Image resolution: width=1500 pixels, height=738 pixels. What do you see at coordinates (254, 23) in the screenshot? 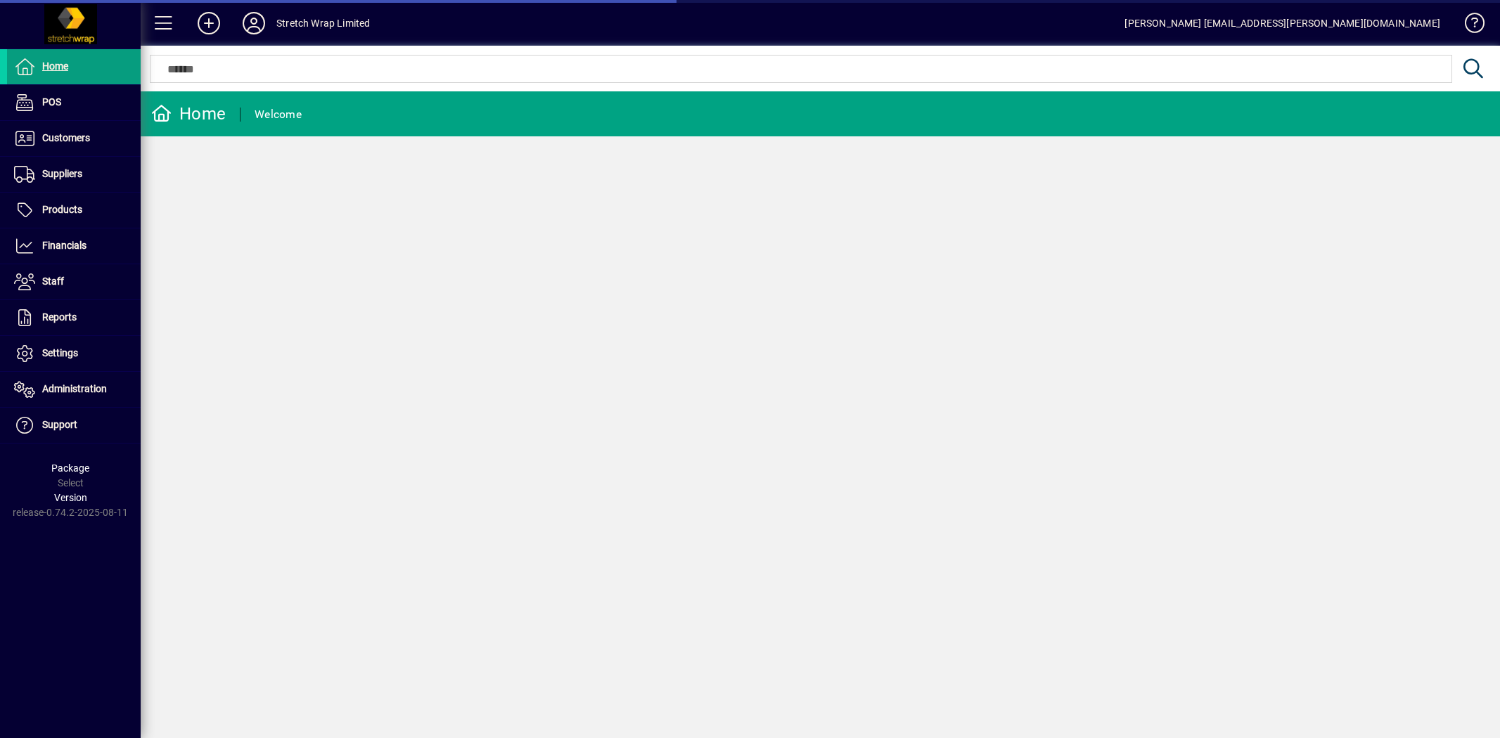
I see `button: Profile` at bounding box center [254, 23].